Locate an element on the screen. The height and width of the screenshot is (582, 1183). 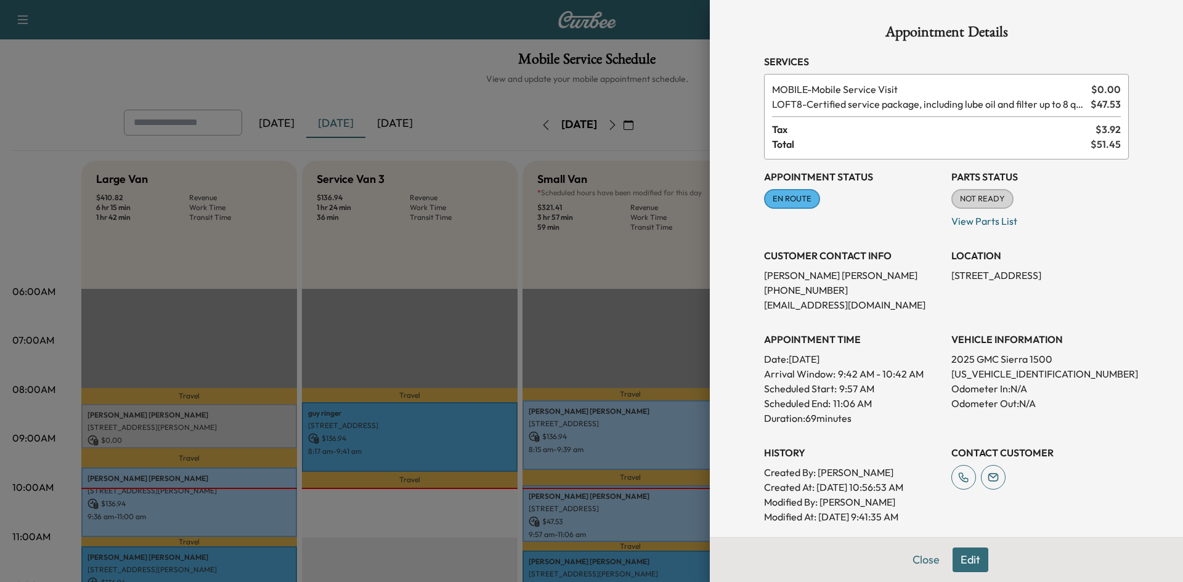
span: $ 51.45 is located at coordinates (1105, 144).